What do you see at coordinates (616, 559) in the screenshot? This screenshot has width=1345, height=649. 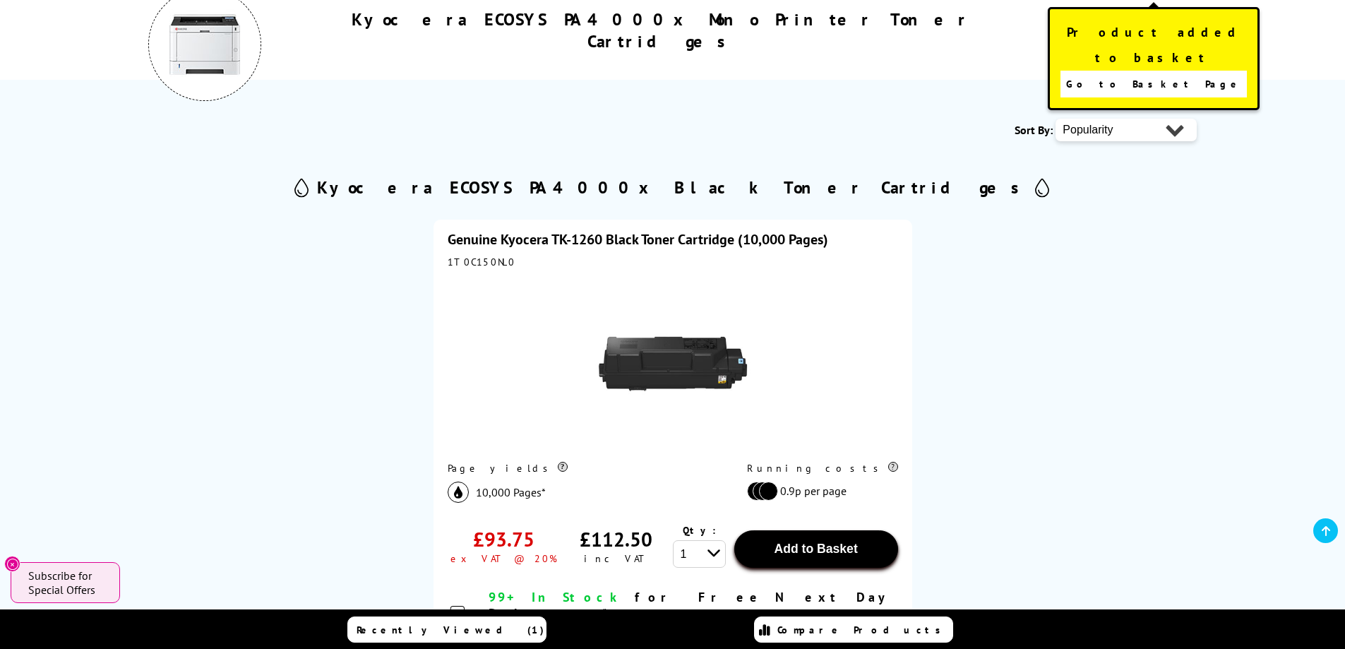 I see `div: inc VAT` at bounding box center [616, 559].